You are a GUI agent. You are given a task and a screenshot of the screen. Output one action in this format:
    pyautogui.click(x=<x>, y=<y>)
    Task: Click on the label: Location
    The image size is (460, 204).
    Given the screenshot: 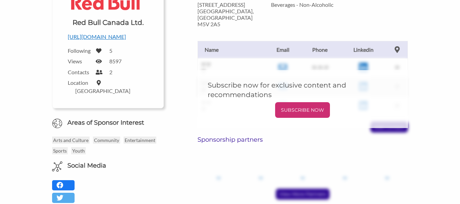 What is the action you would take?
    pyautogui.click(x=80, y=82)
    